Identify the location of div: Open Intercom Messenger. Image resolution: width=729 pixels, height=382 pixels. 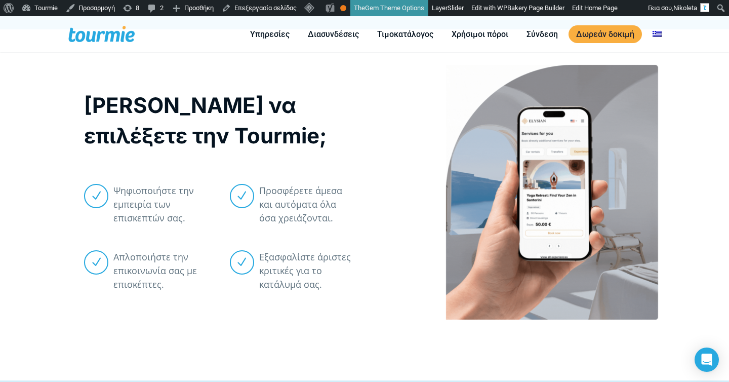
(707, 360).